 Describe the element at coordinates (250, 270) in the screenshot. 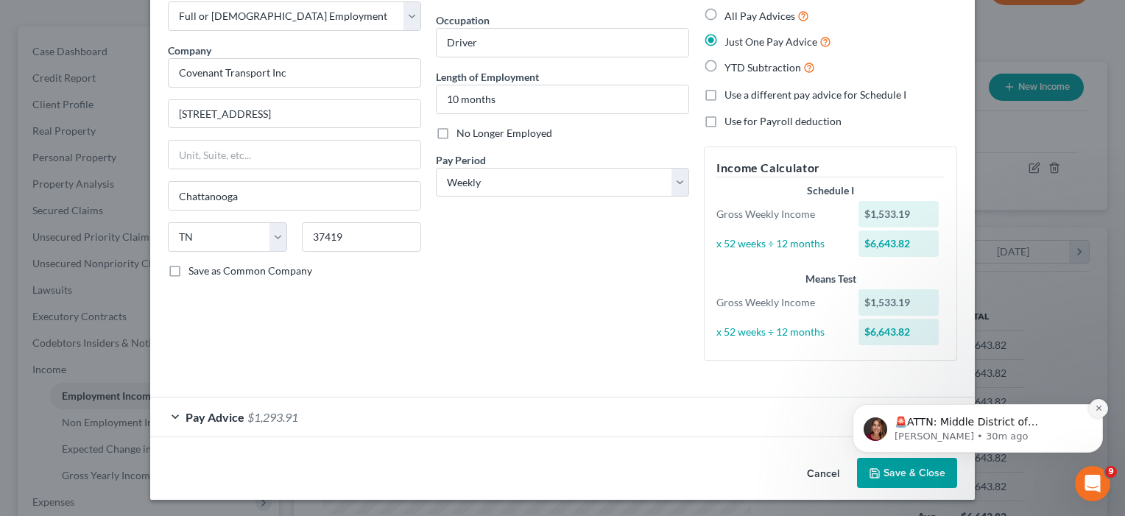

I see `span: Save as Common Company` at that location.